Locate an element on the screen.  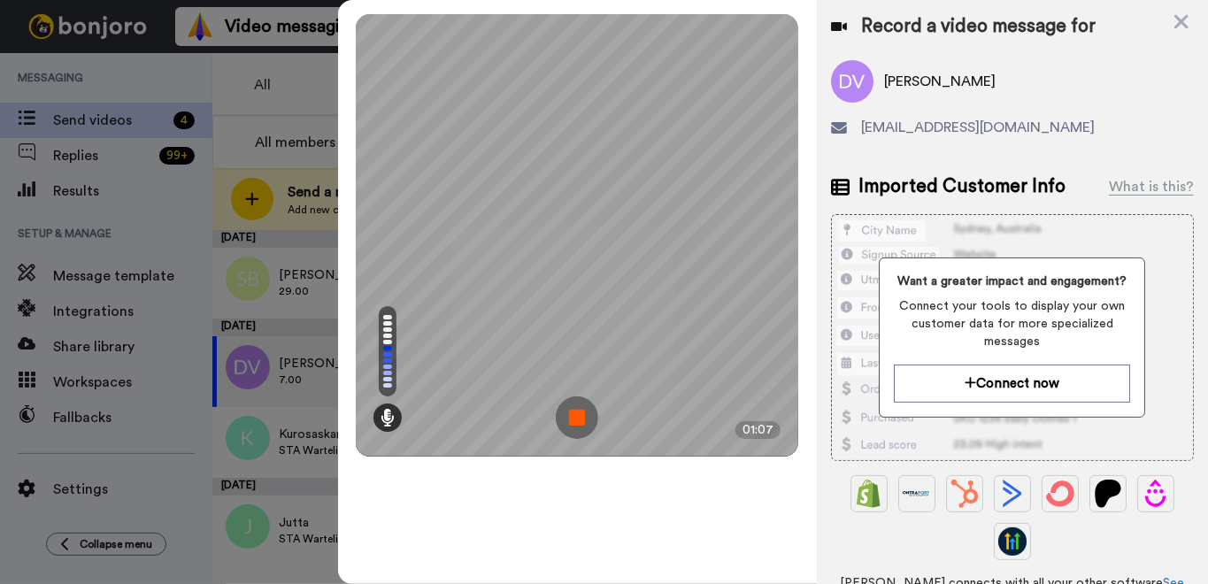
div: What is this? is located at coordinates (1151, 187).